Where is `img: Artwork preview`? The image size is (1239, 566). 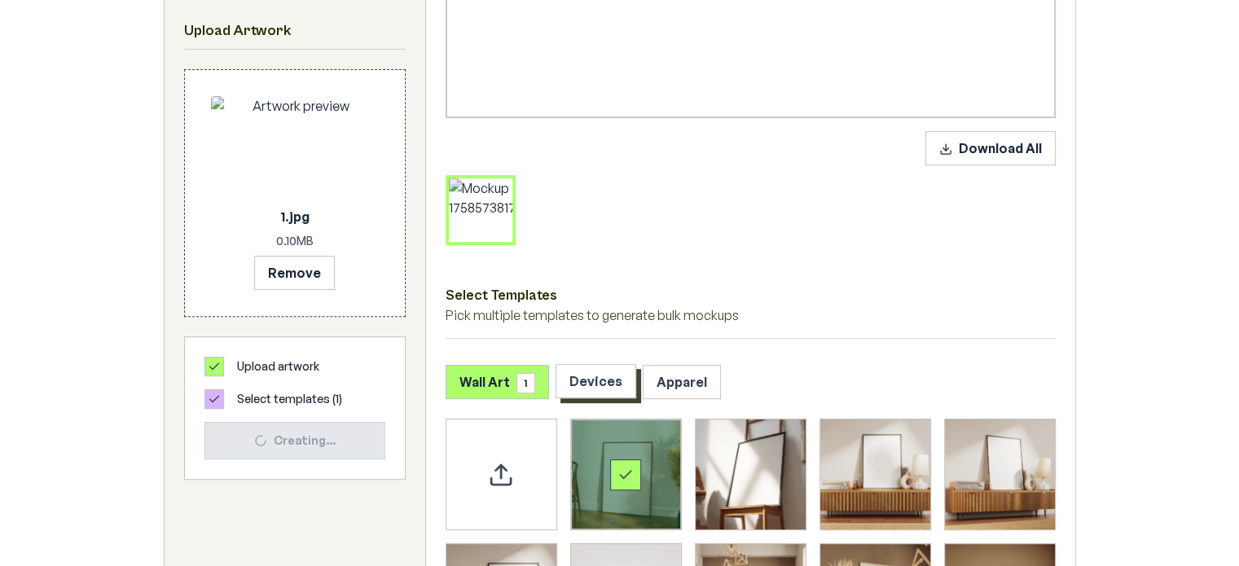 img: Artwork preview is located at coordinates (295, 148).